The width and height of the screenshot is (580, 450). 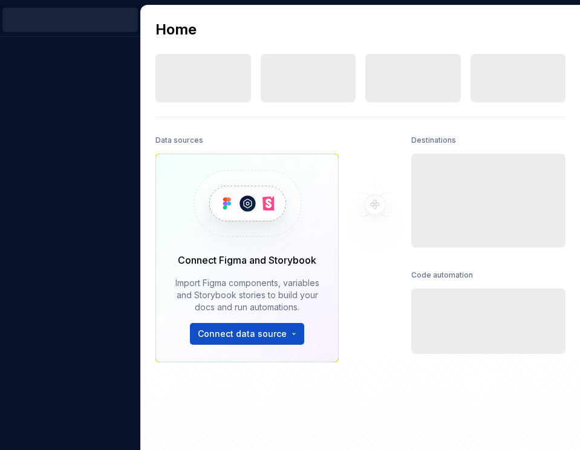 What do you see at coordinates (247, 334) in the screenshot?
I see `button: Connect data source` at bounding box center [247, 334].